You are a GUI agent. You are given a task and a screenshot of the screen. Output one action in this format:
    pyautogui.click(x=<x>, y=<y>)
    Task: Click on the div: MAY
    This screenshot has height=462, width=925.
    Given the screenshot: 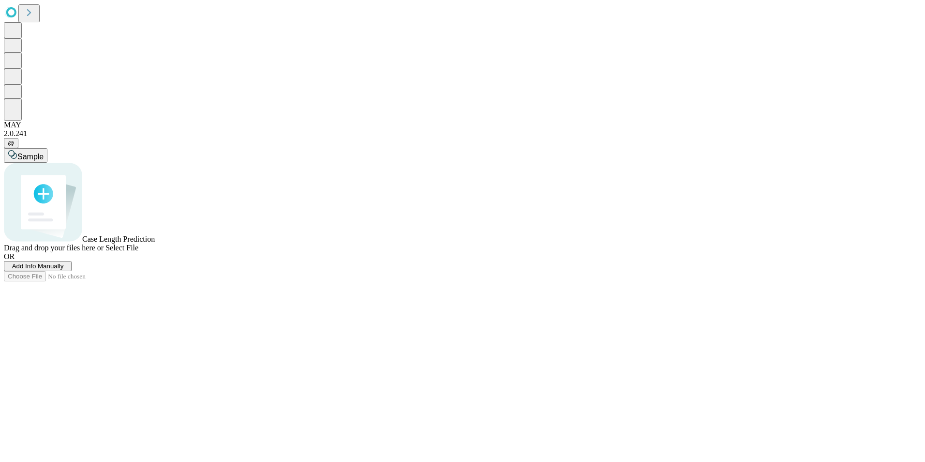 What is the action you would take?
    pyautogui.click(x=463, y=125)
    